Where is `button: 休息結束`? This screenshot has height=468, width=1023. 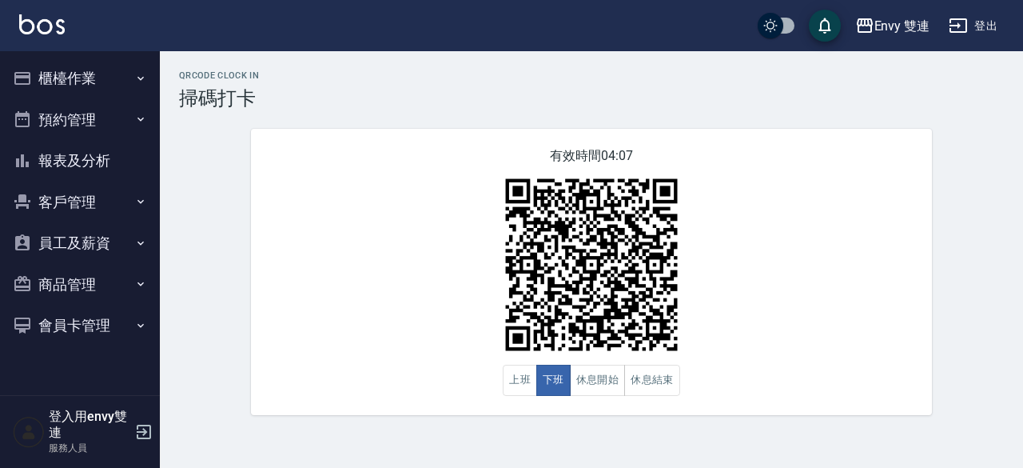 button: 休息結束 is located at coordinates (652, 380).